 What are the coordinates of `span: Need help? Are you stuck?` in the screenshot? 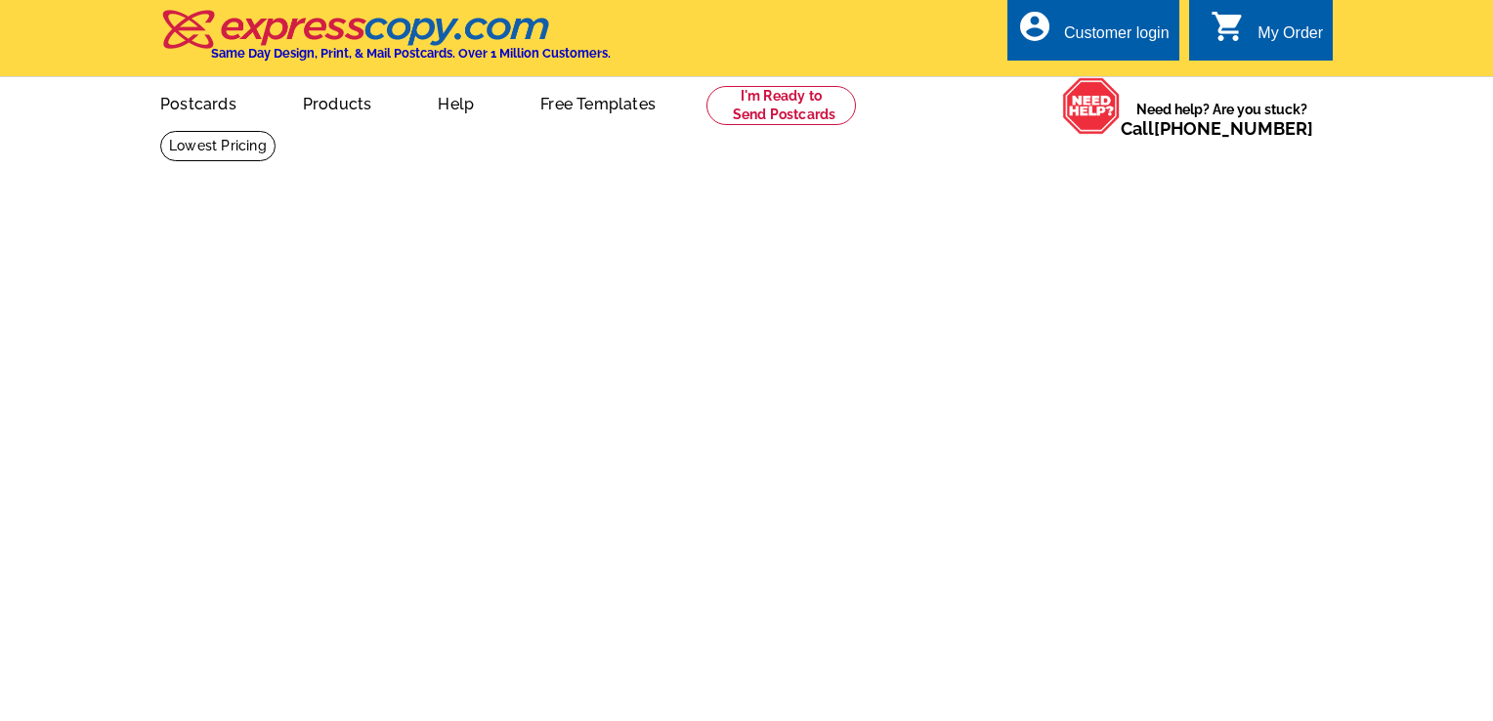 It's located at (1221, 119).